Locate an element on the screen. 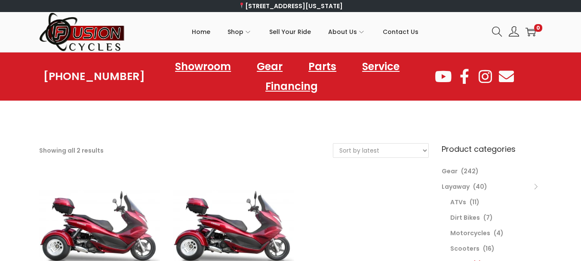  a: About Us is located at coordinates (347, 32).